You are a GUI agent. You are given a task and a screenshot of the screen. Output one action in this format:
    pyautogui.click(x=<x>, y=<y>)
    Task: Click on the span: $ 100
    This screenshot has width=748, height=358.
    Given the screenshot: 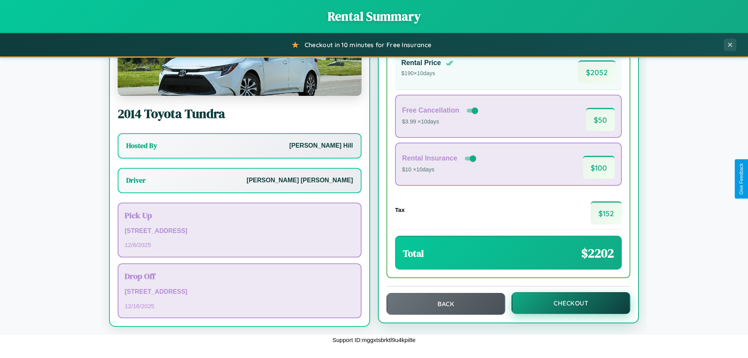 What is the action you would take?
    pyautogui.click(x=599, y=167)
    